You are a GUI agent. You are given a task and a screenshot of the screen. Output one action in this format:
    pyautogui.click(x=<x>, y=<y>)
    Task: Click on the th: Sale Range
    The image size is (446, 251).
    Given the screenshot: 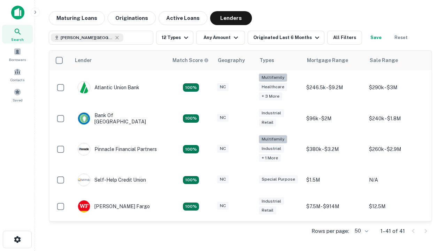 What is the action you would take?
    pyautogui.click(x=397, y=60)
    